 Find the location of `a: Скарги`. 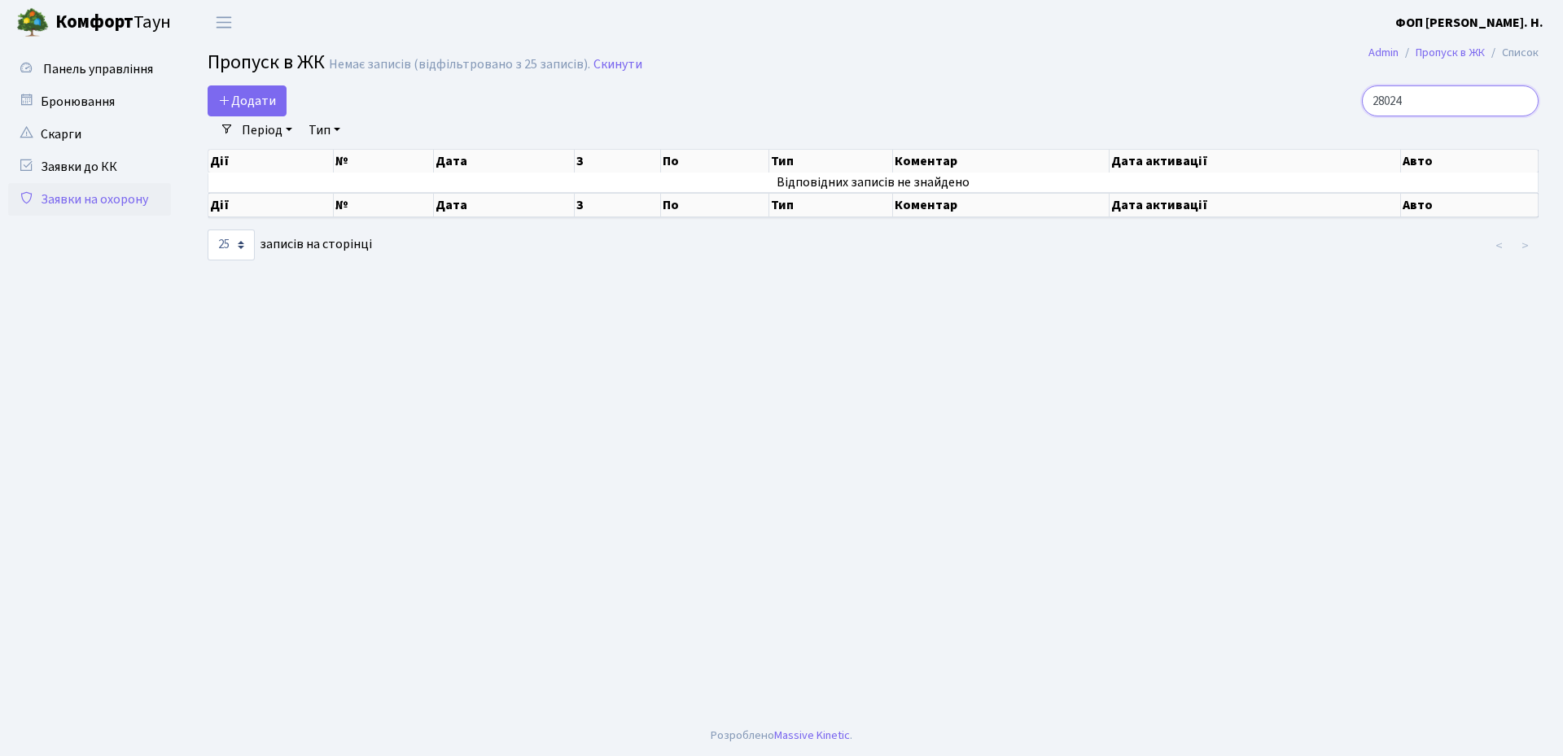

a: Скарги is located at coordinates (90, 134).